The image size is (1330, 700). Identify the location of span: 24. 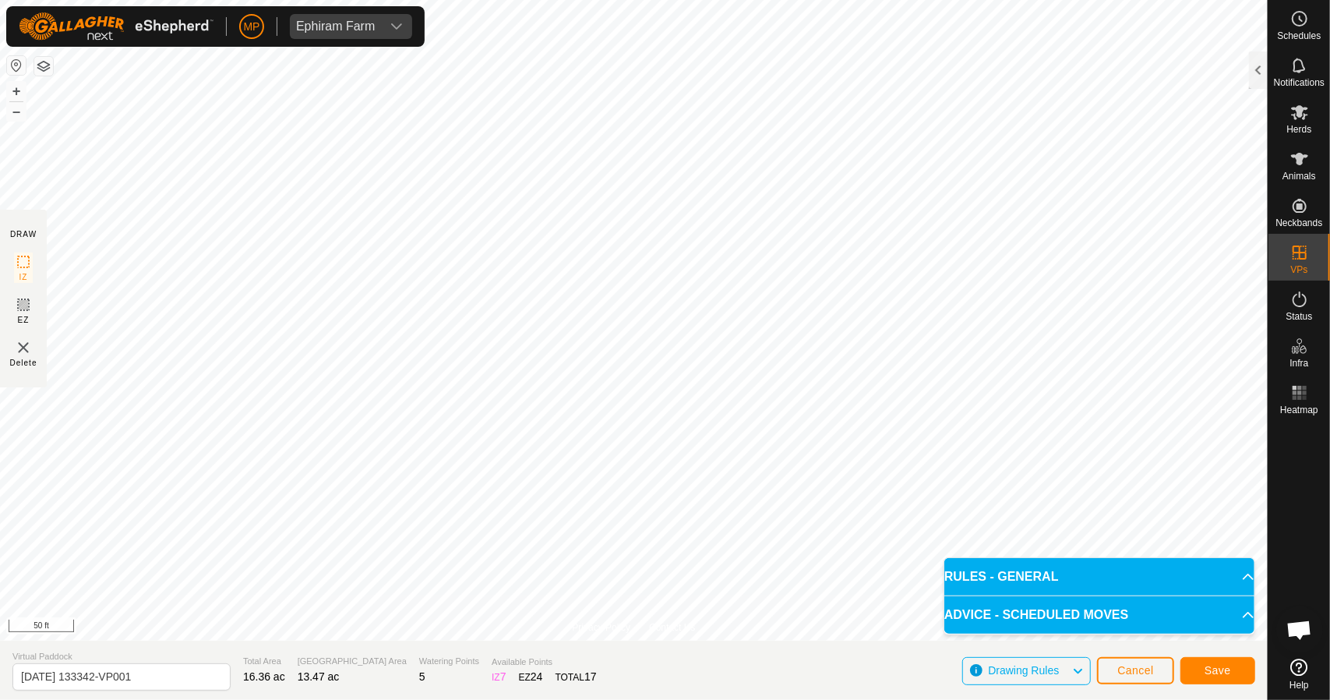
(537, 677).